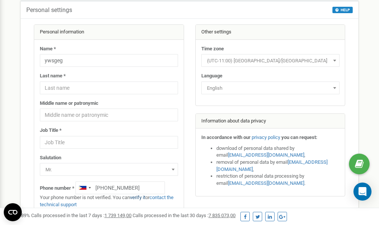  Describe the element at coordinates (213, 49) in the screenshot. I see `label: Time zone` at that location.